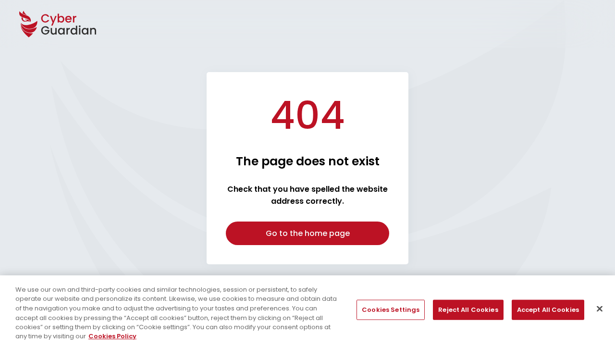  What do you see at coordinates (177, 313) in the screenshot?
I see `div: We use our own and third-party cookies and similar technologies, session or persistent, to safely...` at bounding box center [177, 313].